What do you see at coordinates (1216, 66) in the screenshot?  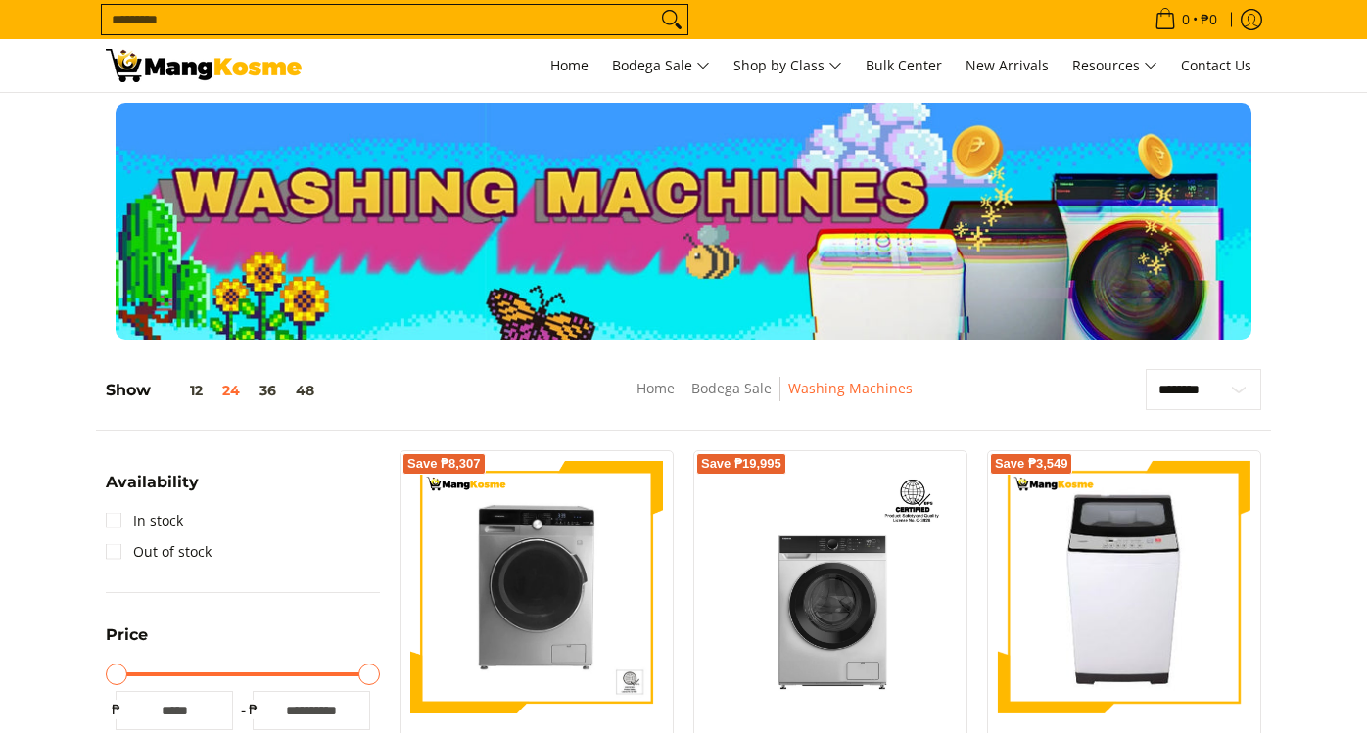 I see `a: Contact Us` at bounding box center [1216, 66].